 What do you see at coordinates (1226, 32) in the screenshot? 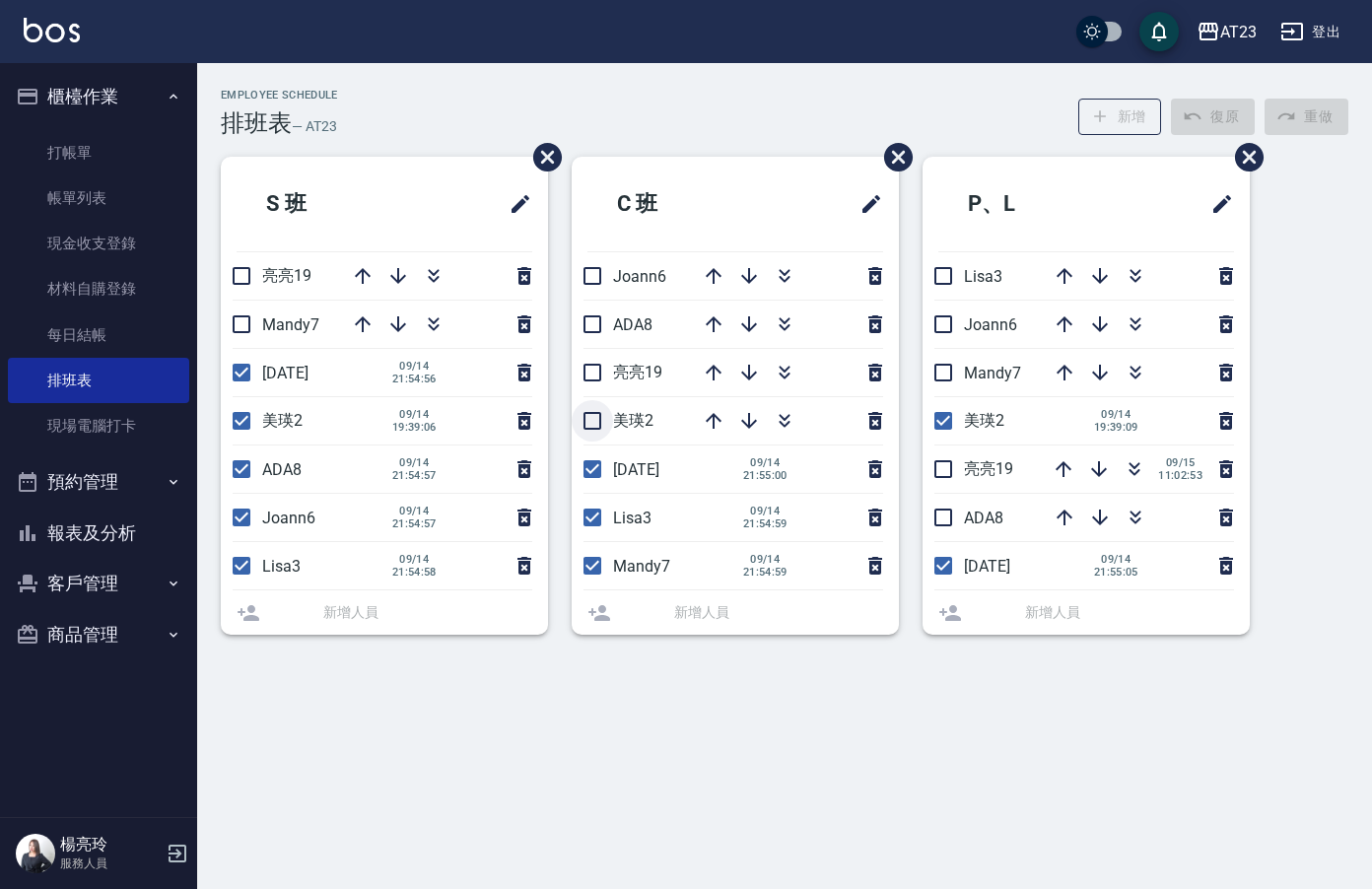
I see `button: AT23` at bounding box center [1226, 32].